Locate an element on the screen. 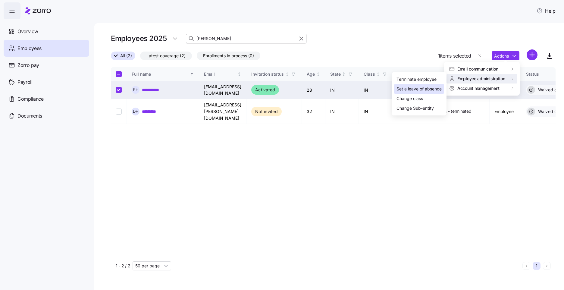 Image resolution: width=564 pixels, height=290 pixels. span: Employee administration is located at coordinates (481, 79).